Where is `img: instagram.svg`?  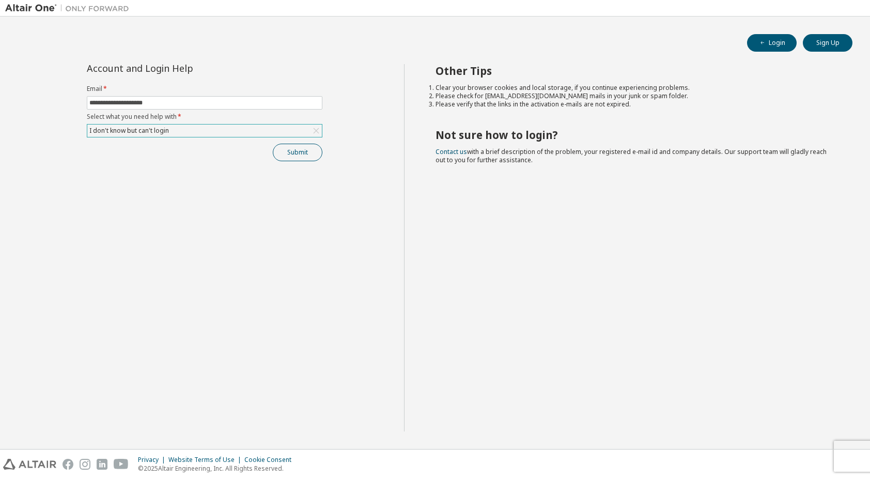
img: instagram.svg is located at coordinates (85, 464).